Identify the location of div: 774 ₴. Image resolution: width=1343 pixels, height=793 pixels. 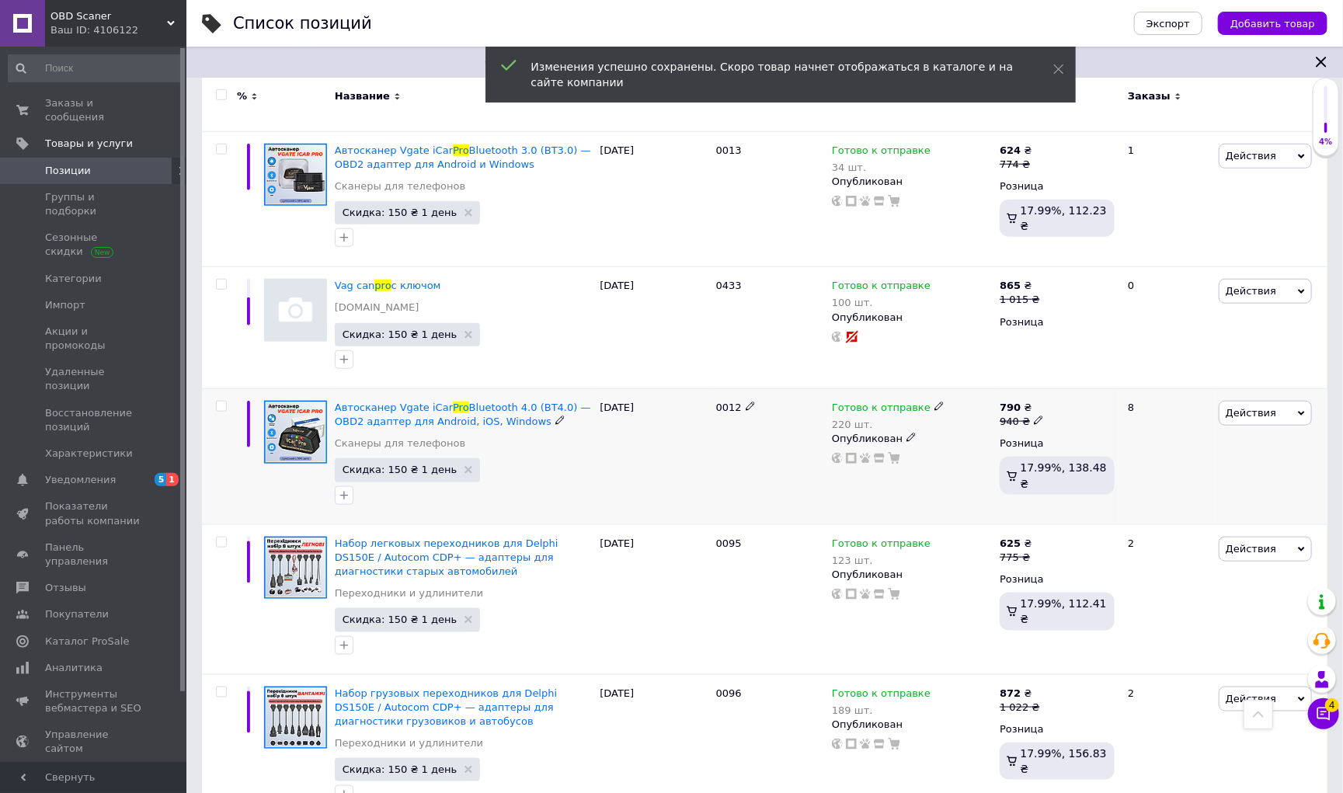
(1015, 165).